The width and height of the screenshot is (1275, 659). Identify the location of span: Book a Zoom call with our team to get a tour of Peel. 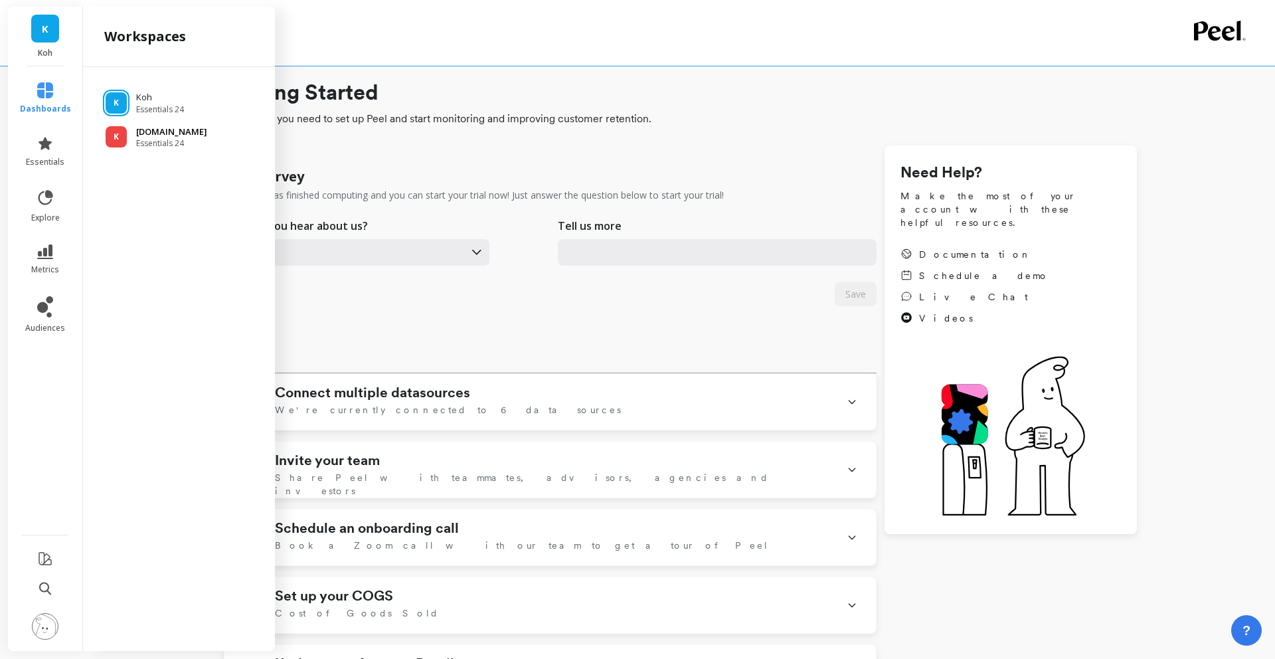
(522, 545).